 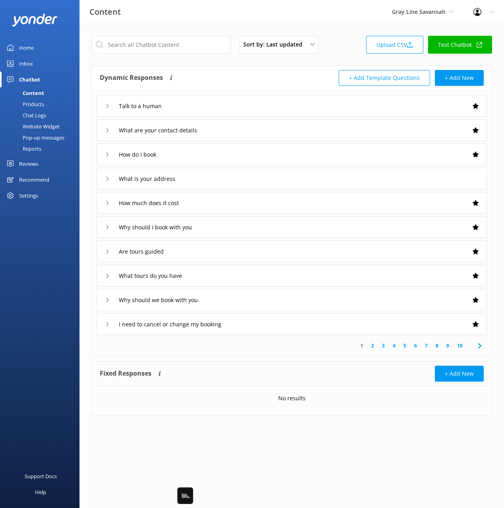 What do you see at coordinates (25, 115) in the screenshot?
I see `div: Chat Logs` at bounding box center [25, 115].